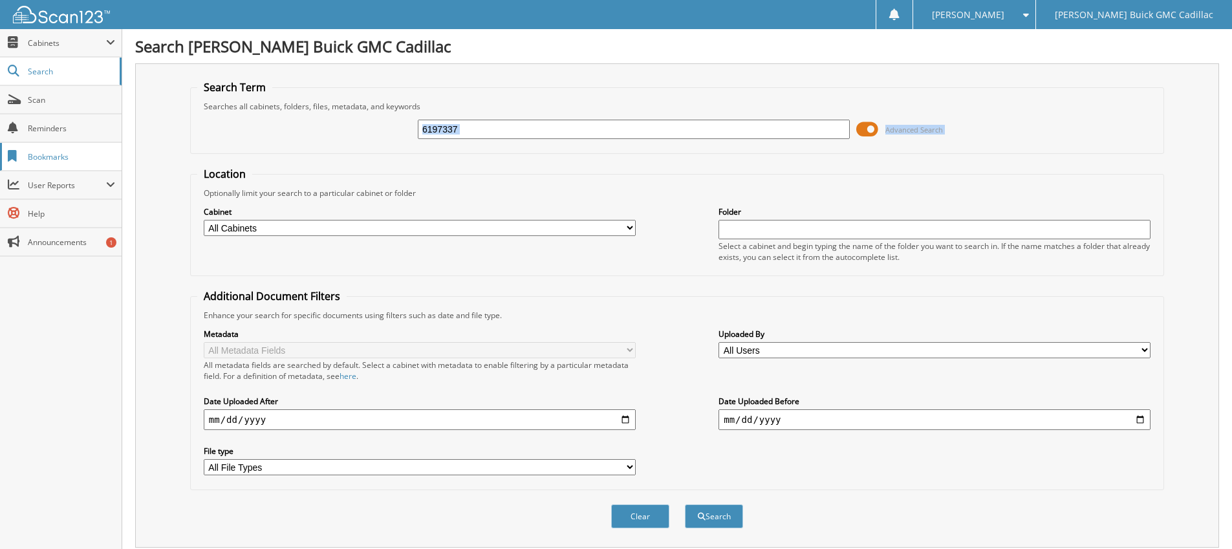 This screenshot has width=1232, height=549. I want to click on span: Bookmarks, so click(71, 157).